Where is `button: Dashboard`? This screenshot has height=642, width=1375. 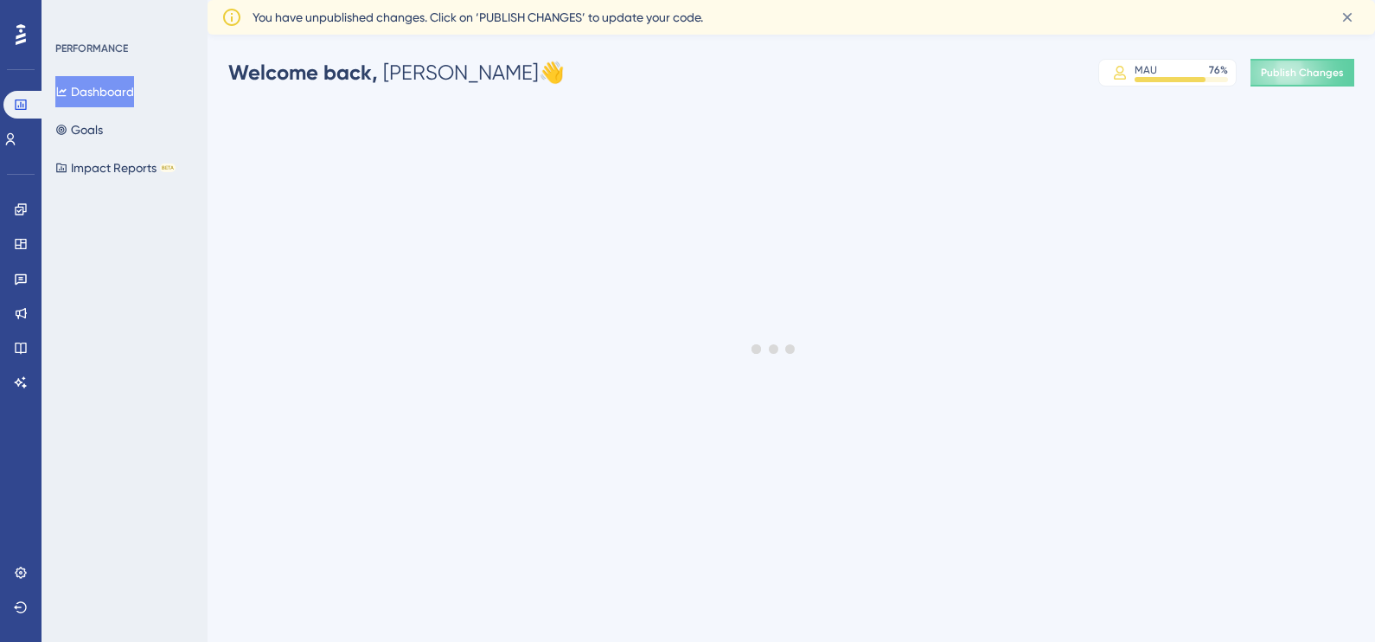 button: Dashboard is located at coordinates (94, 92).